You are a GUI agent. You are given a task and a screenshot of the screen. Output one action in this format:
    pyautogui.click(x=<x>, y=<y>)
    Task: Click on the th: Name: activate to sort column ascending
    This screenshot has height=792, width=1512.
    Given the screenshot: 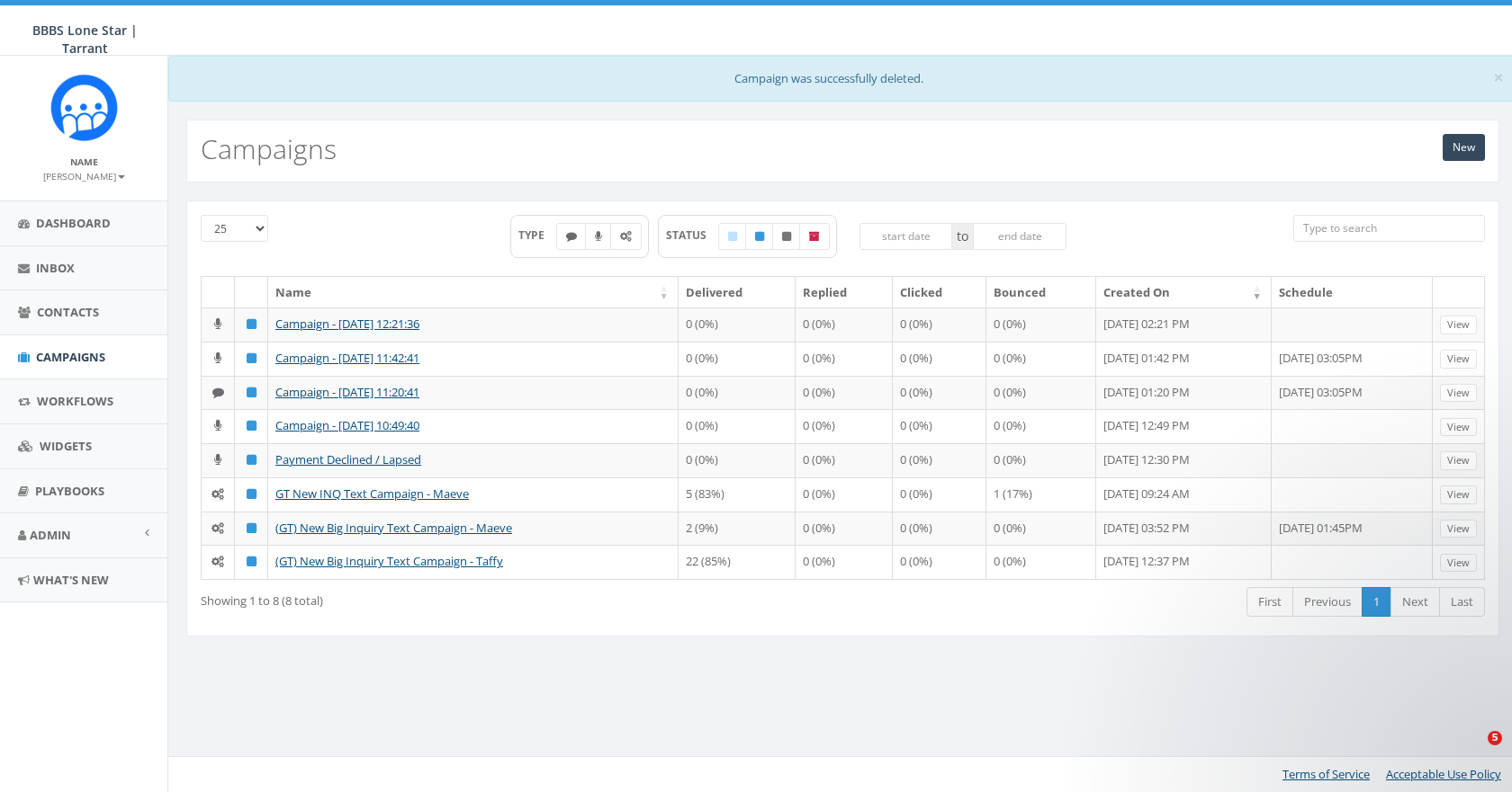 What is the action you would take?
    pyautogui.click(x=473, y=292)
    